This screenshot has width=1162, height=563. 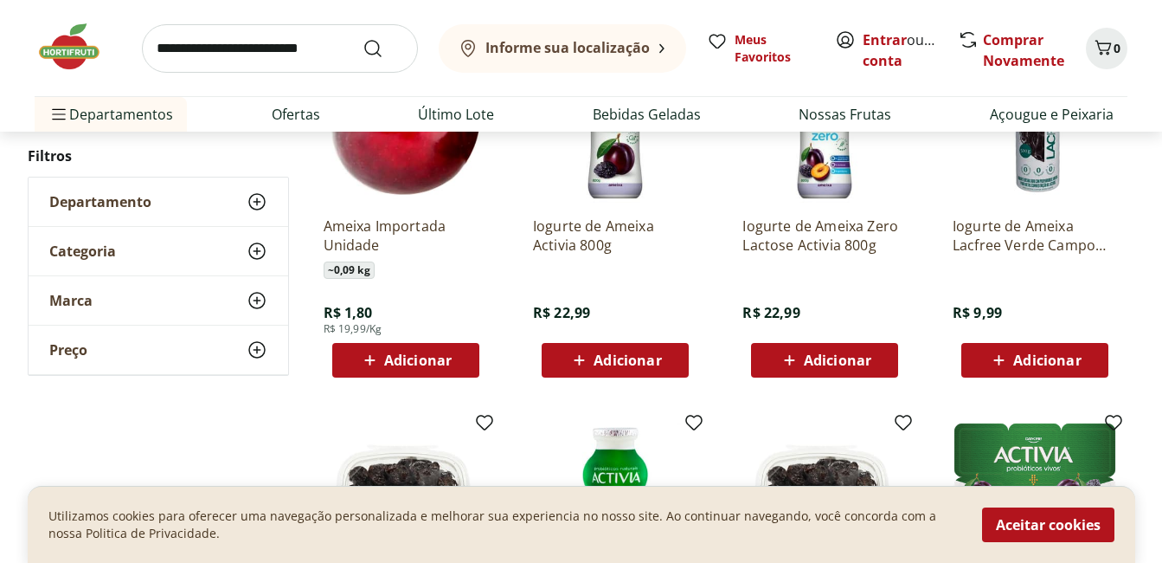 What do you see at coordinates (1035, 235) in the screenshot?
I see `a: Iogurte de Ameixa Lacfree Verde Campo 500g` at bounding box center [1035, 235].